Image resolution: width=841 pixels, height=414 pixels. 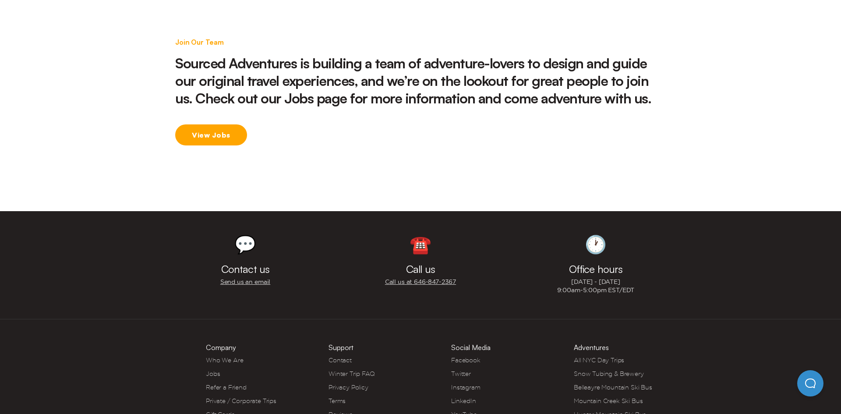 What do you see at coordinates (224, 360) in the screenshot?
I see `a: Who We Are` at bounding box center [224, 360].